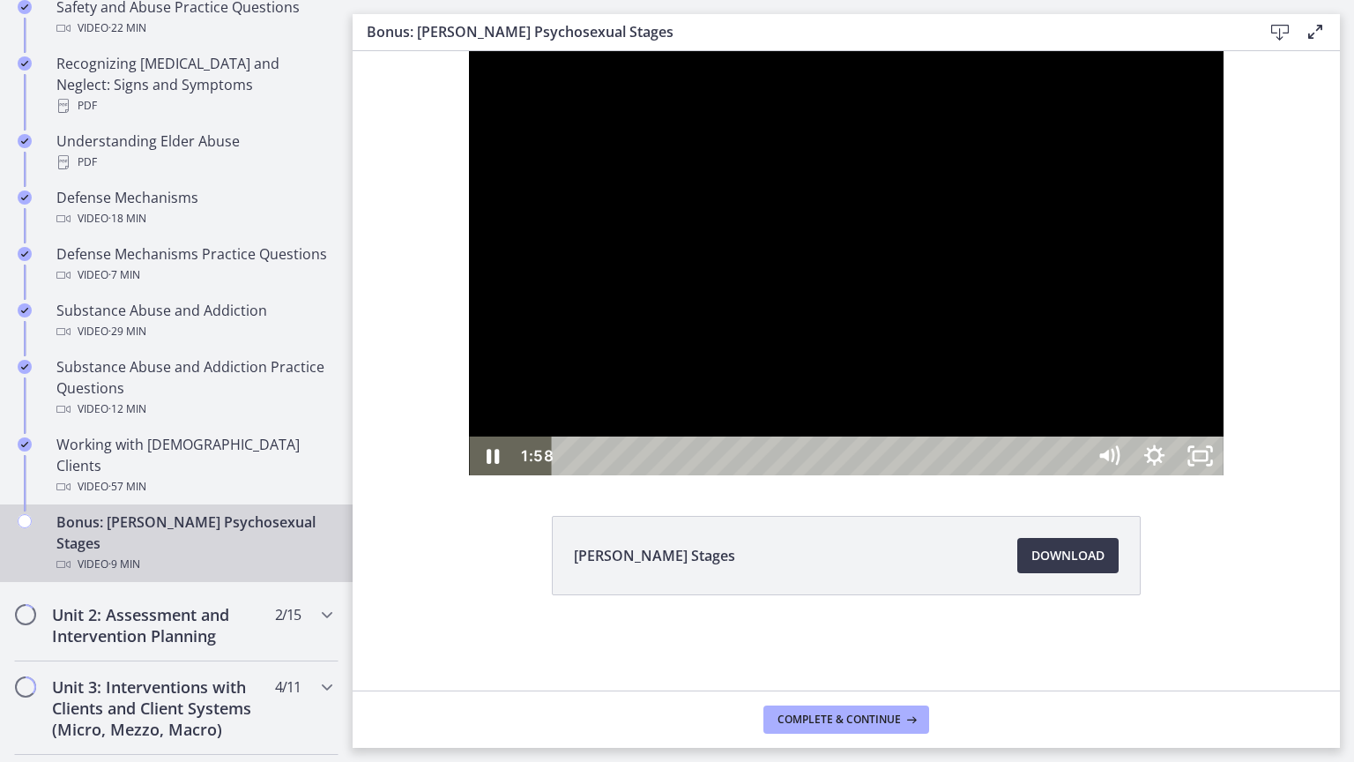 This screenshot has height=762, width=1354. What do you see at coordinates (848, 405) in the screenshot?
I see `button: Unfullscreen` at bounding box center [848, 405].